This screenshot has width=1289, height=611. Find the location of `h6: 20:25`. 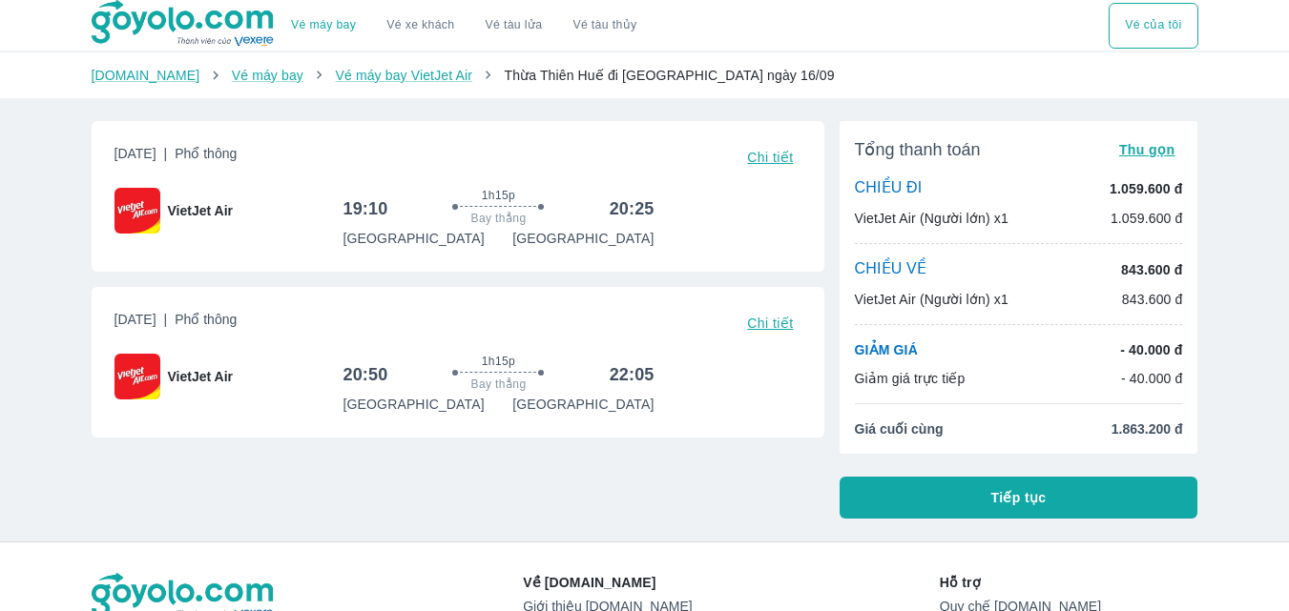

h6: 20:25 is located at coordinates (631, 209).